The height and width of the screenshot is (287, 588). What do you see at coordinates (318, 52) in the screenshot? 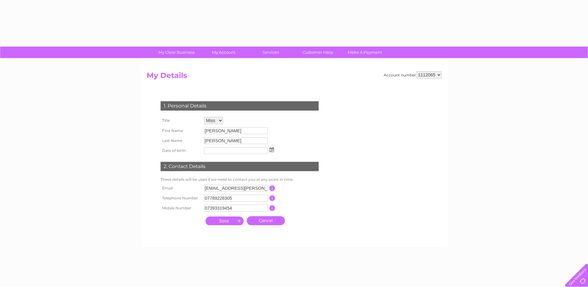
I see `a: Customer Help` at bounding box center [318, 52].